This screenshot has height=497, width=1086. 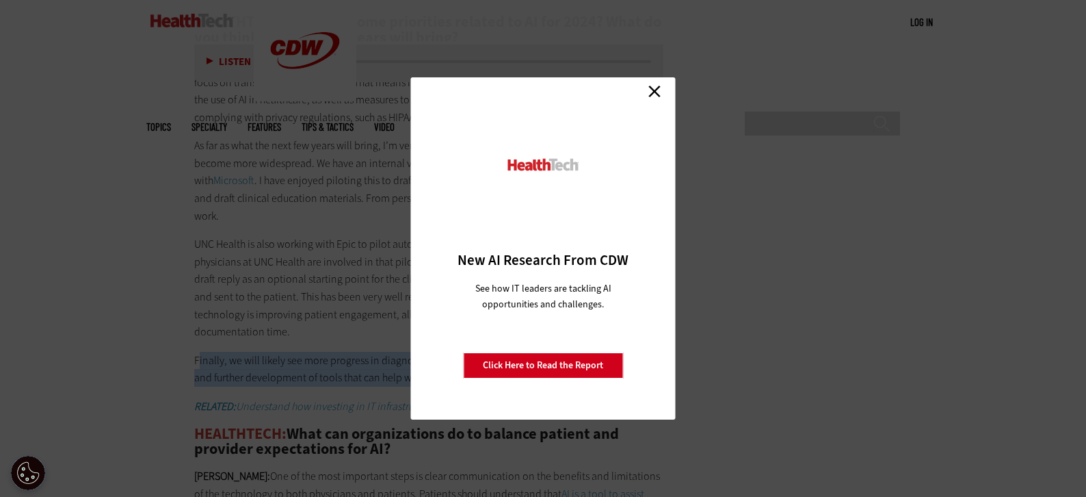 What do you see at coordinates (543, 260) in the screenshot?
I see `h3: New AI Research From CDW` at bounding box center [543, 260].